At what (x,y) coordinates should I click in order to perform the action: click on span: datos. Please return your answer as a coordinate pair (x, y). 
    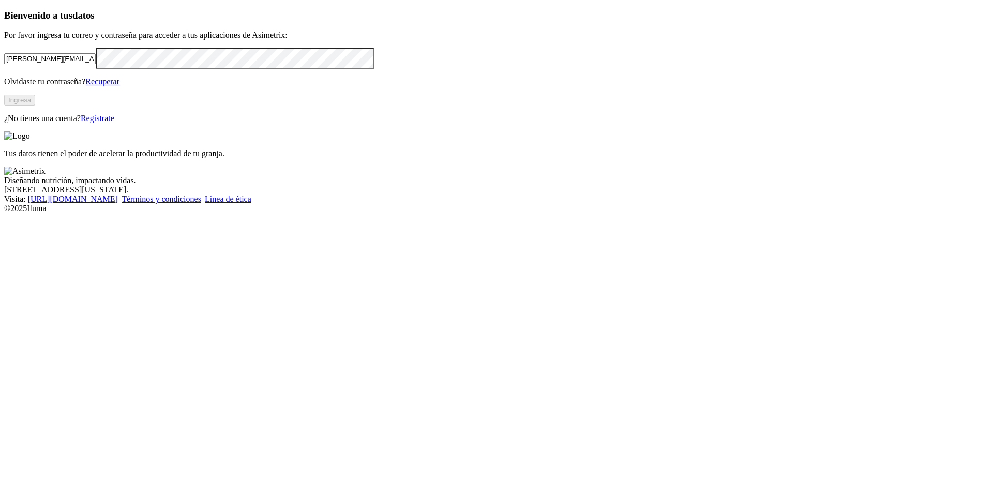
    Looking at the image, I should click on (83, 15).